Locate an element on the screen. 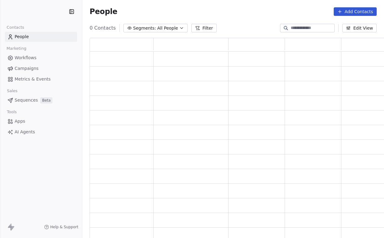  span: Campaigns is located at coordinates (27, 68).